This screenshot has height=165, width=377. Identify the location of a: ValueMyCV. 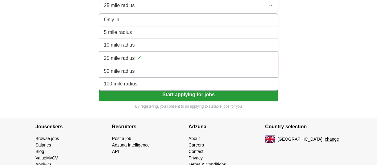
(47, 158).